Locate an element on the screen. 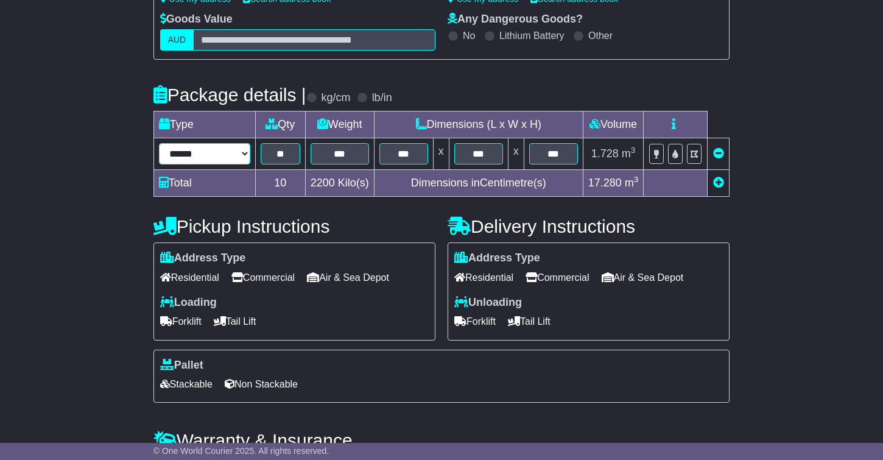 The height and width of the screenshot is (460, 883). td: Volume is located at coordinates (613, 125).